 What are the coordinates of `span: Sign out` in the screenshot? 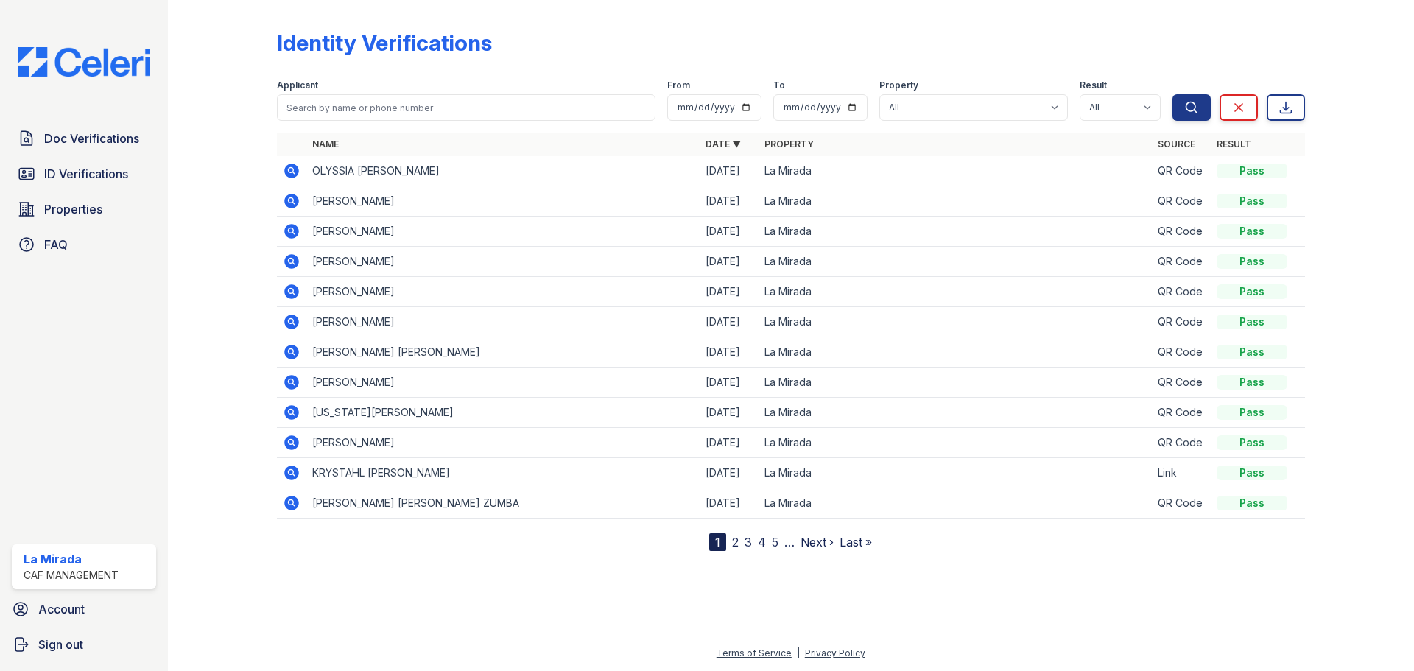 It's located at (60, 645).